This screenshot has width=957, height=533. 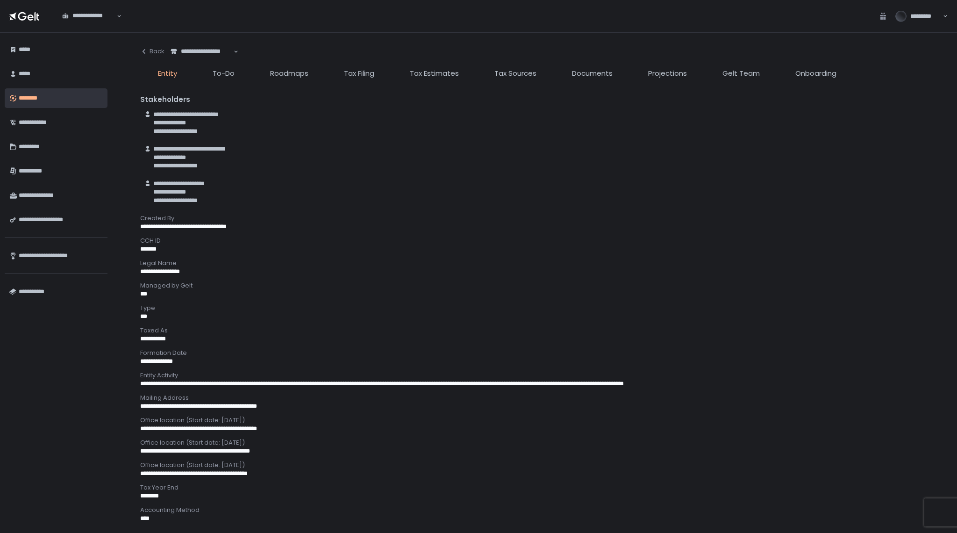 What do you see at coordinates (542, 330) in the screenshot?
I see `div: Taxed As` at bounding box center [542, 330].